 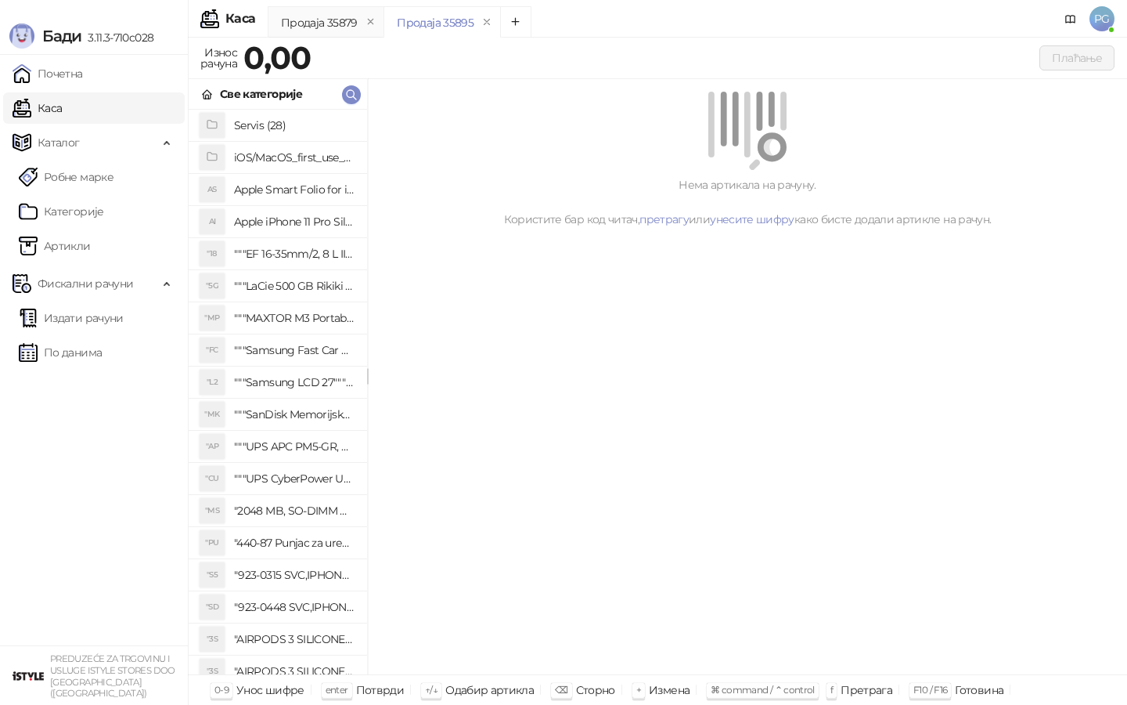 I want to click on a: ArtikliАртикли, so click(x=55, y=246).